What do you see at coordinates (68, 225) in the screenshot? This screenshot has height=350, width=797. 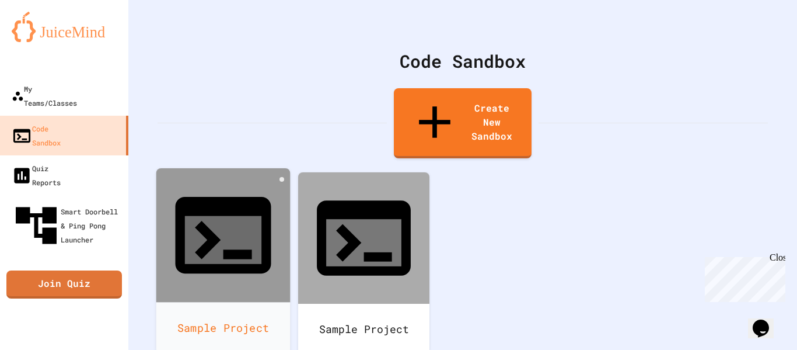 I see `div: Smart Doorbell & Ping Pong Launcher` at bounding box center [68, 225].